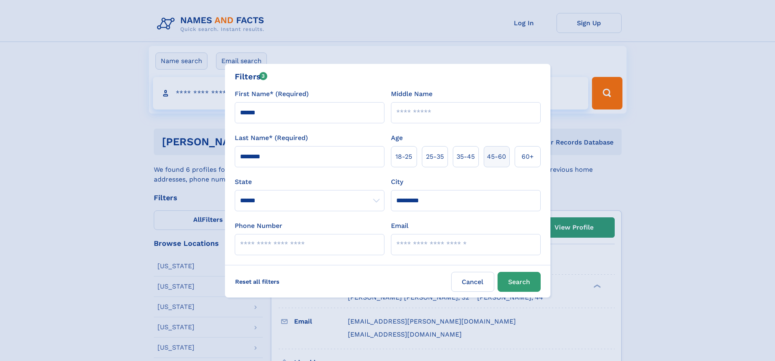 The image size is (775, 361). What do you see at coordinates (435, 157) in the screenshot?
I see `span: 25‑35` at bounding box center [435, 157].